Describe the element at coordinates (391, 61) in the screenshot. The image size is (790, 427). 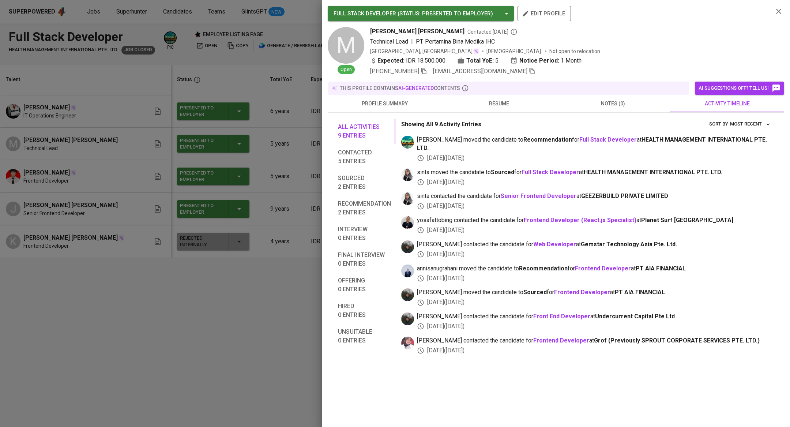
I see `b: Expected:` at that location.